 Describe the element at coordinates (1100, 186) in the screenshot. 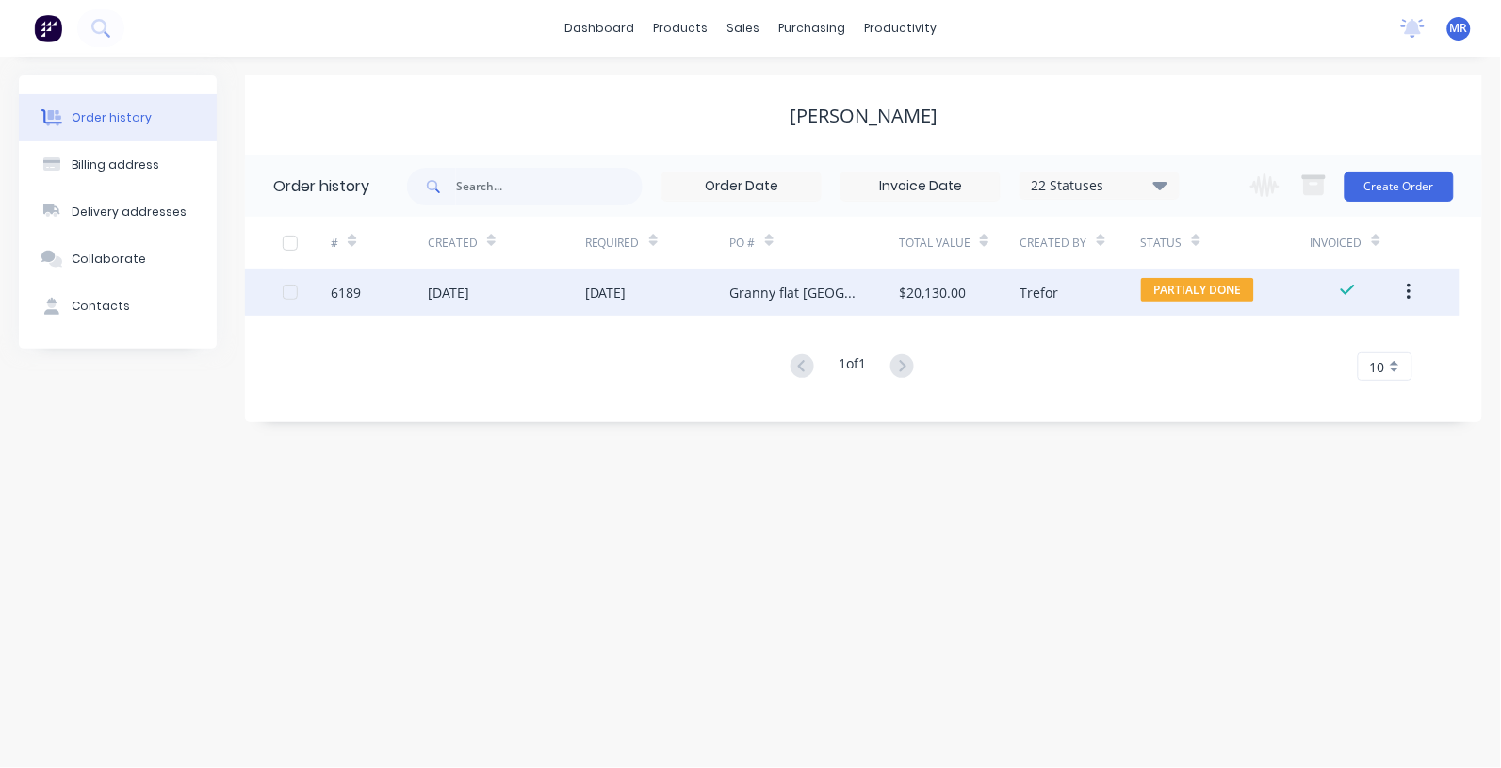

I see `div: 22 Statuses` at that location.